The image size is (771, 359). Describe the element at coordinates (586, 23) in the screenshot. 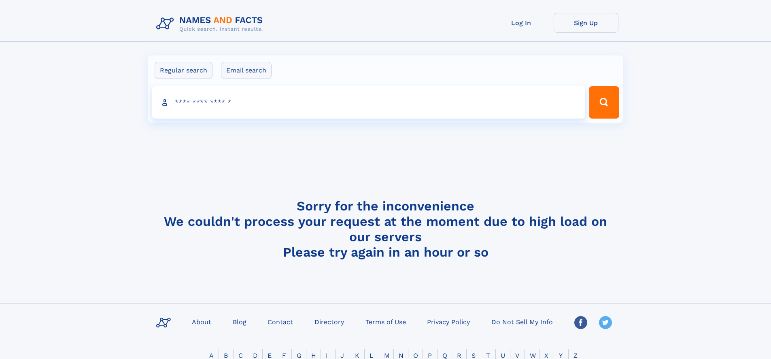

I see `a: Sign Up` at that location.